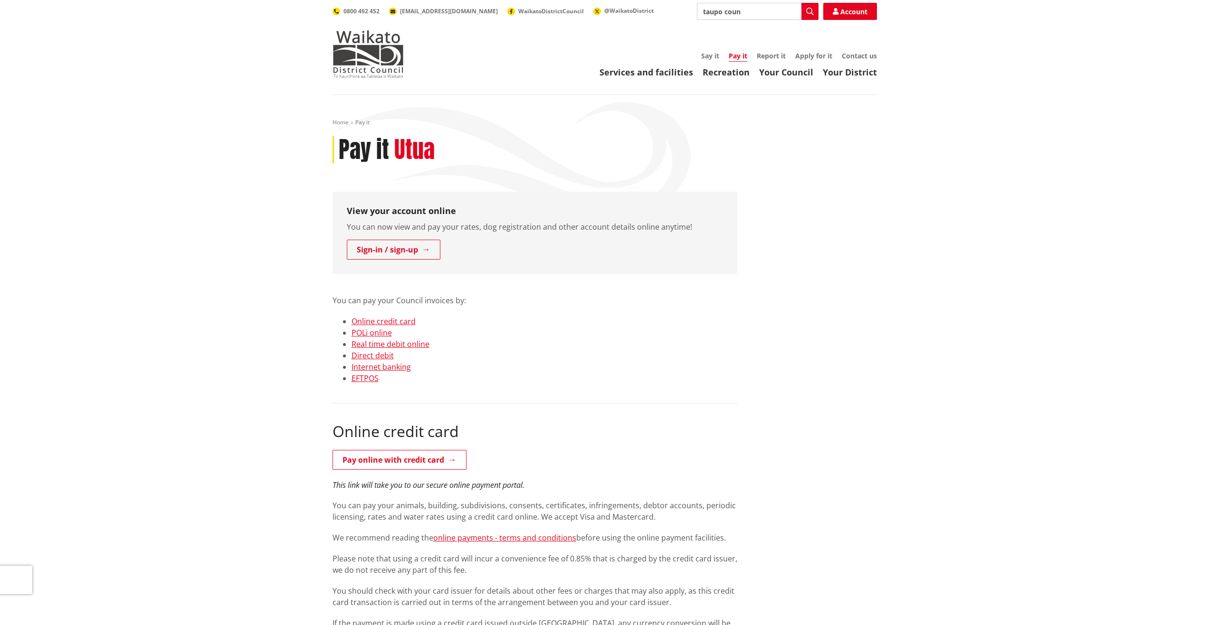 The image size is (1209, 625). What do you see at coordinates (364, 150) in the screenshot?
I see `h1: Pay it` at bounding box center [364, 150].